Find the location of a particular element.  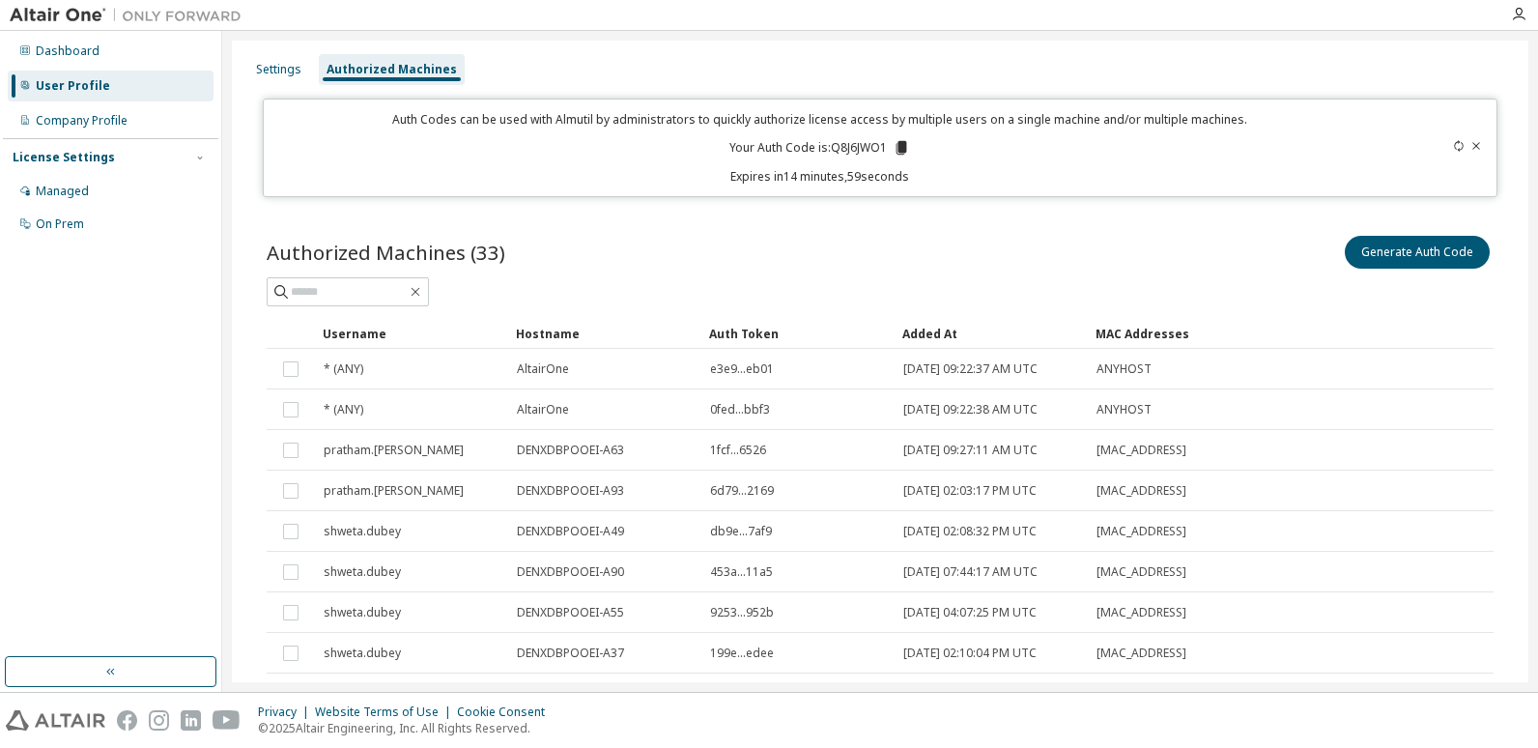

div: Cookie Consent is located at coordinates (506, 712).